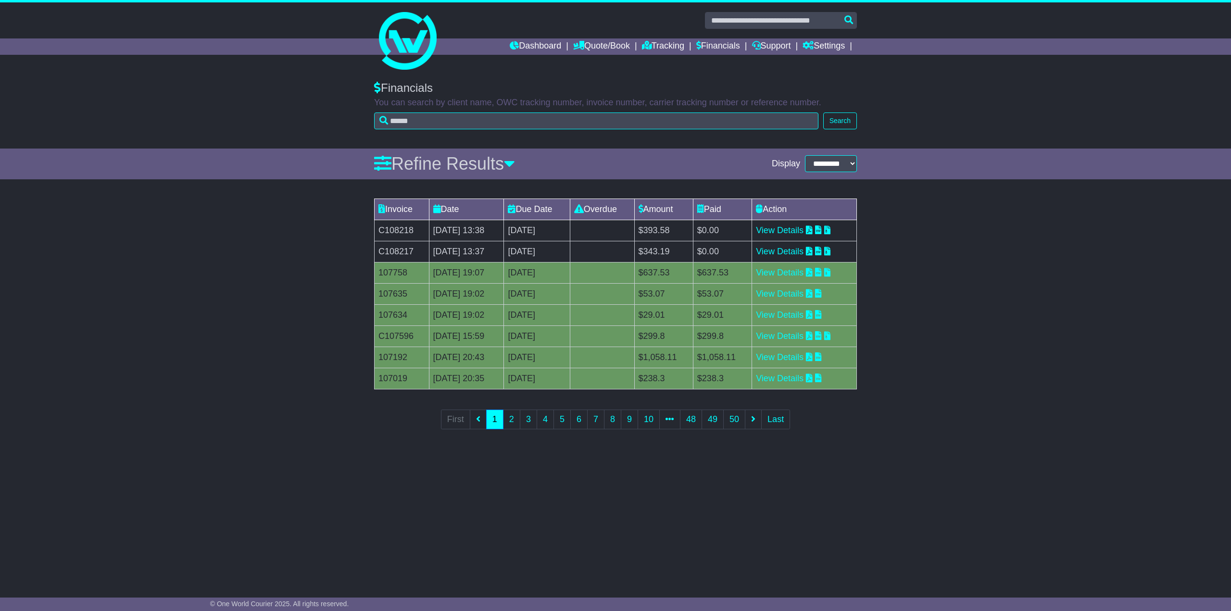 The height and width of the screenshot is (611, 1231). Describe the element at coordinates (402, 315) in the screenshot. I see `td: 107634` at that location.